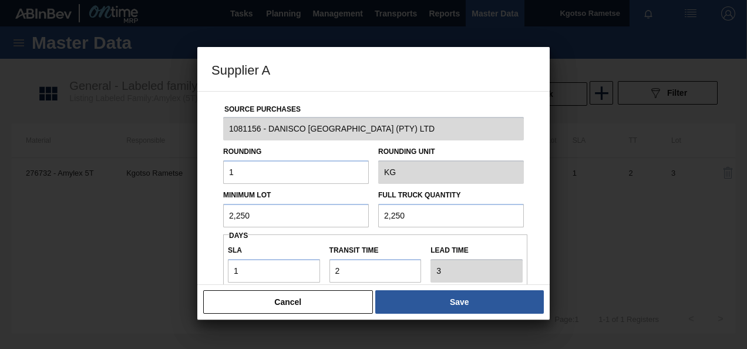  I want to click on button: Save, so click(459, 302).